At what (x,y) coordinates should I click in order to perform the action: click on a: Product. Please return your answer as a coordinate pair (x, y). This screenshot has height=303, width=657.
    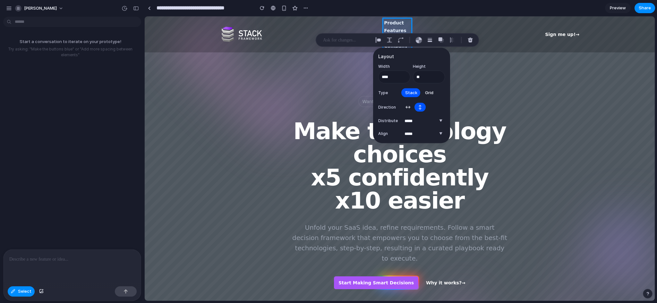
    Looking at the image, I should click on (255, 6).